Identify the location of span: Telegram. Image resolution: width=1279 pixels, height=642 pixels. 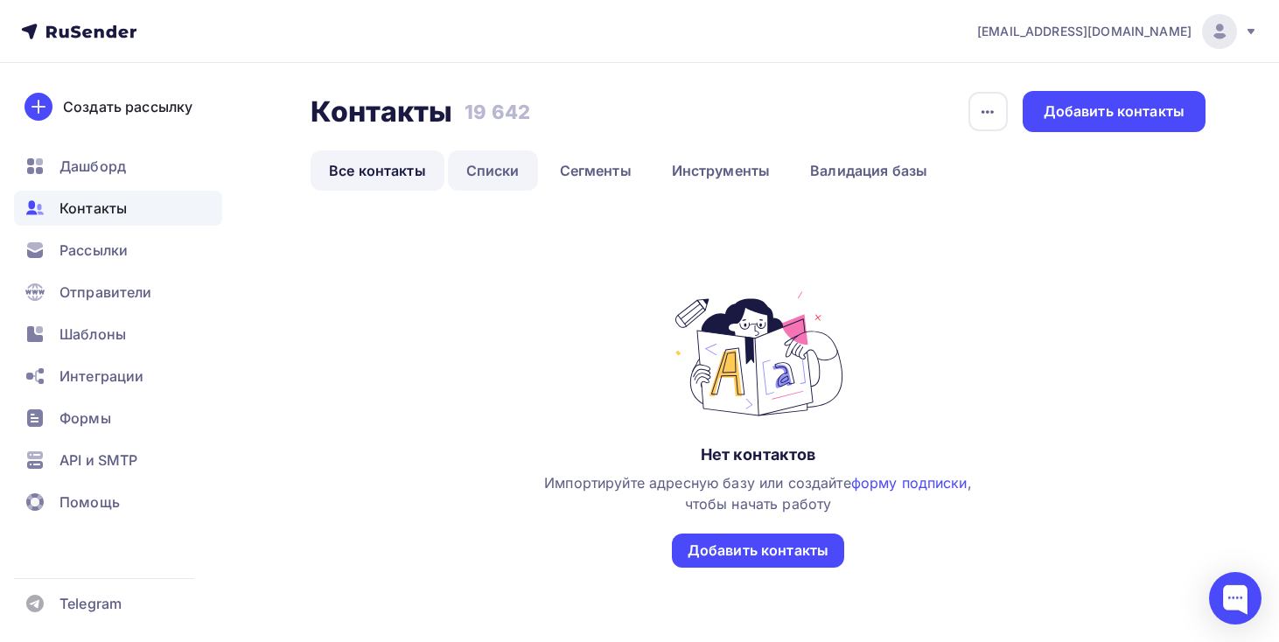
(90, 604).